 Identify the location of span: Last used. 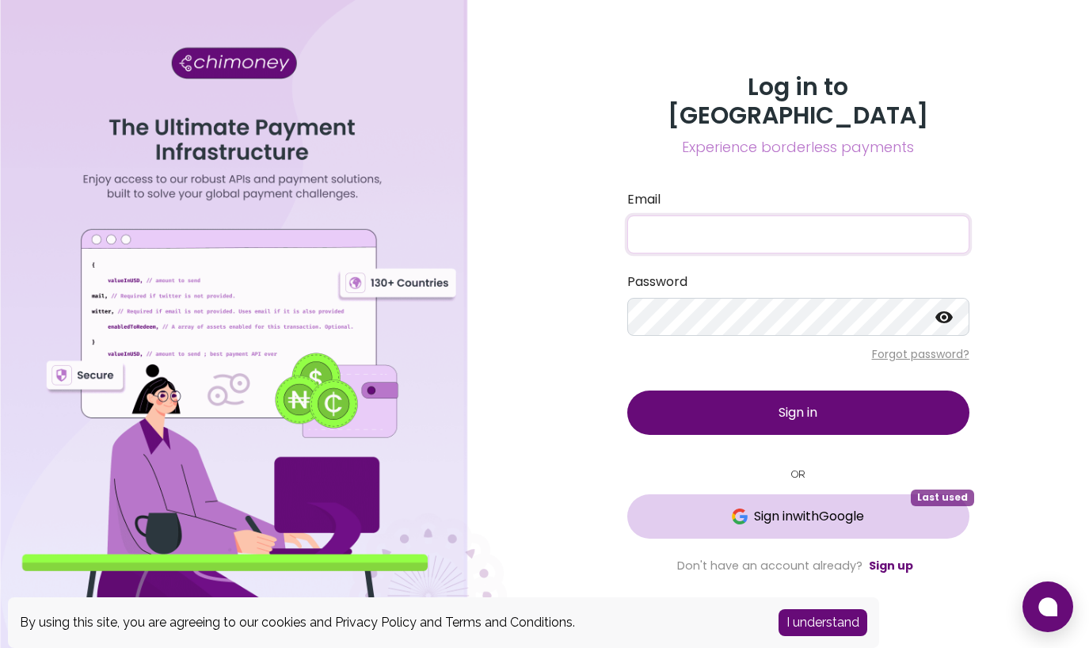
(942, 497).